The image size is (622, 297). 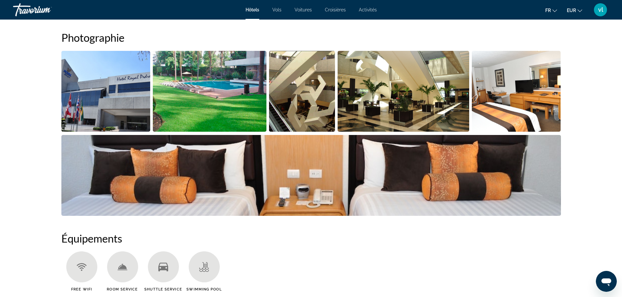 I want to click on span: Room Service, so click(x=122, y=289).